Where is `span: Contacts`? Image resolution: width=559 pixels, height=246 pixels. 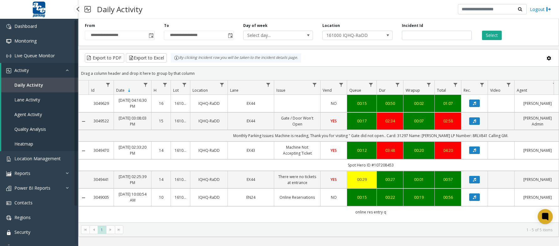 span: Contacts is located at coordinates (23, 203).